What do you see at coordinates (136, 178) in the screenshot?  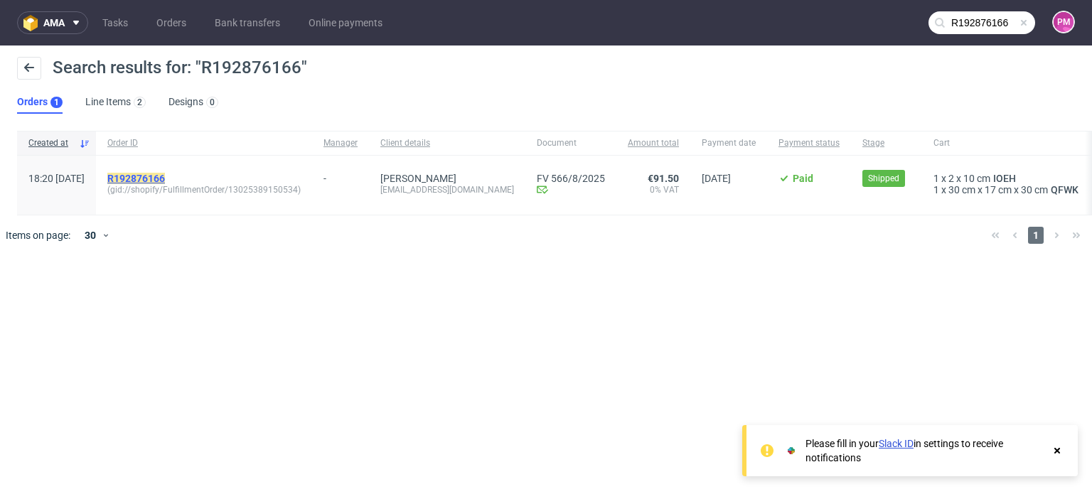 I see `mark: R192876166` at bounding box center [136, 178].